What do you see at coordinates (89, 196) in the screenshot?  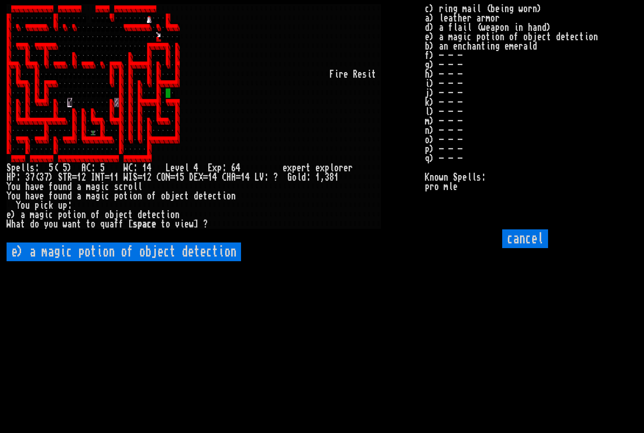 I see `div: m` at bounding box center [89, 196].